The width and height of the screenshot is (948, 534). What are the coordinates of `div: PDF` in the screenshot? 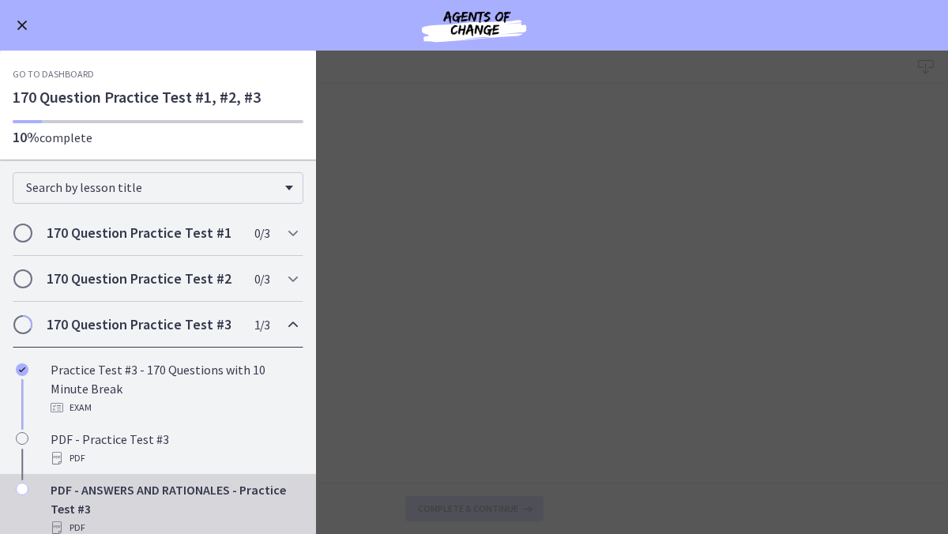 It's located at (174, 458).